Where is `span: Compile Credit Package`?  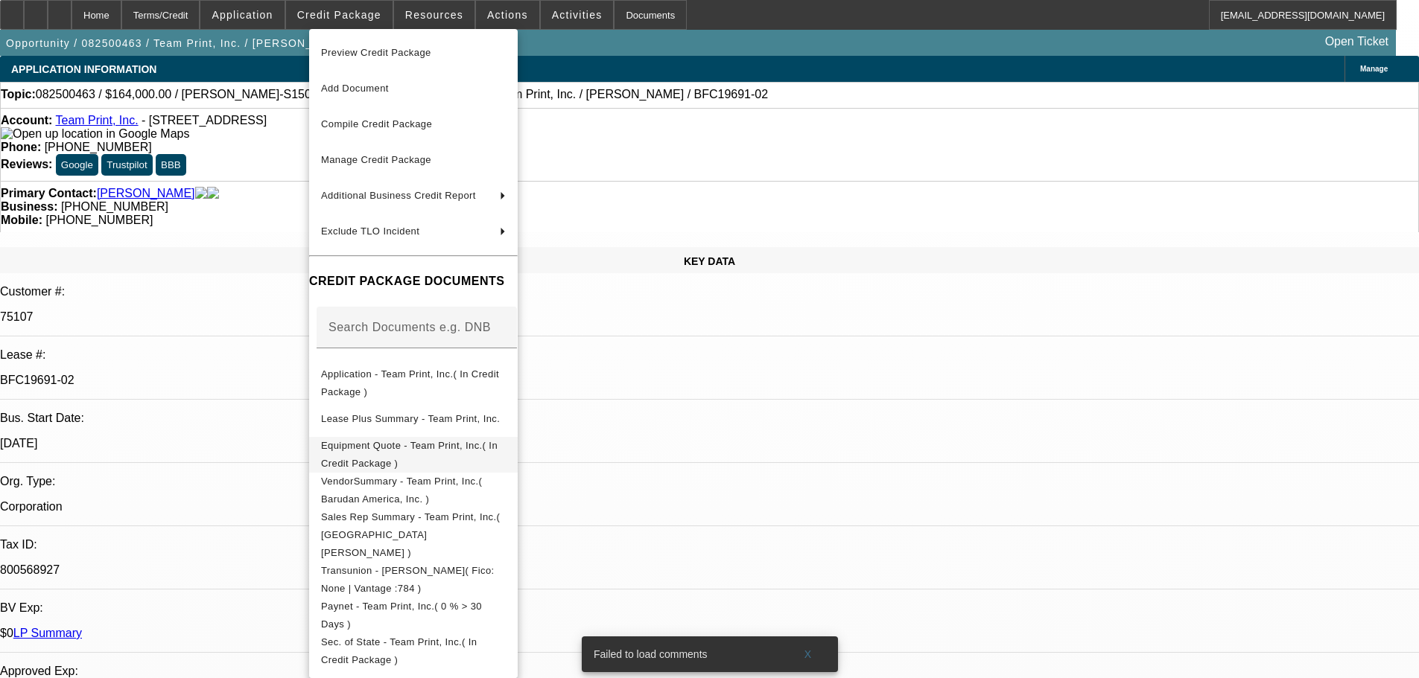 span: Compile Credit Package is located at coordinates (376, 124).